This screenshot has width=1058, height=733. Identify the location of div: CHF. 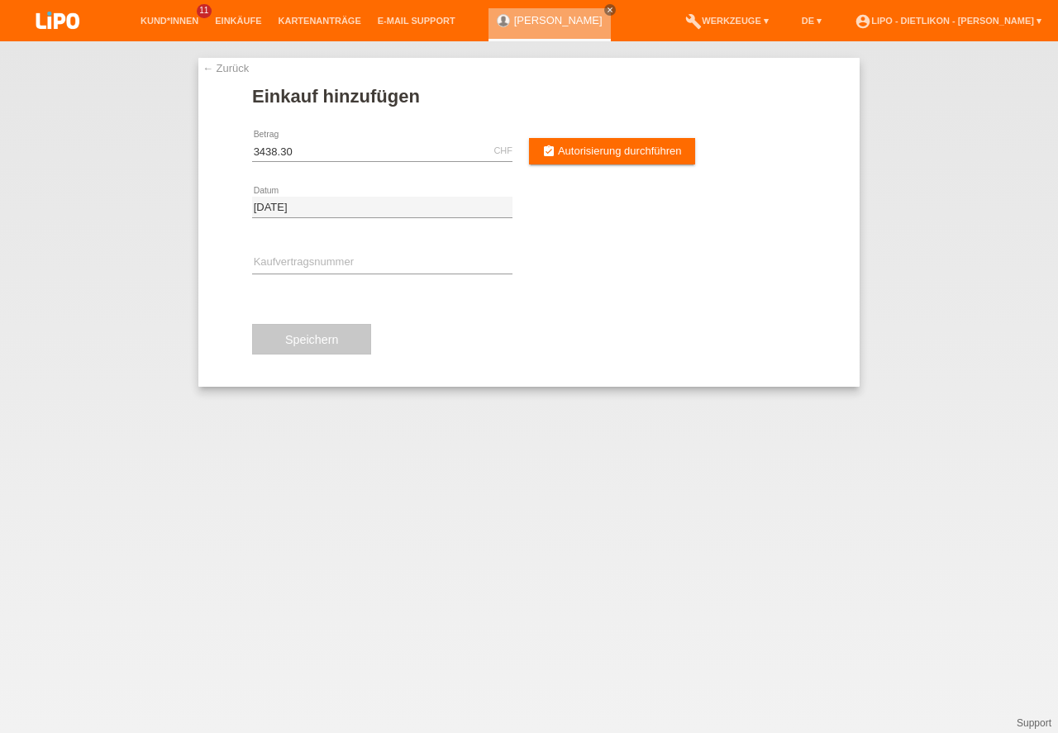
(502, 150).